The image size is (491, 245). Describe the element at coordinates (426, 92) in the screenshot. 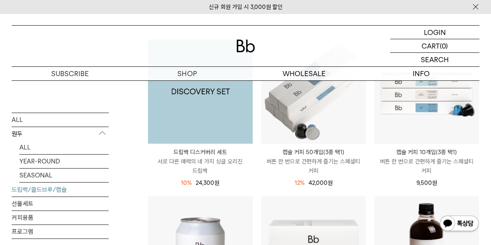

I see `a: 캡슐 커피 10개입(3종 택1)` at that location.